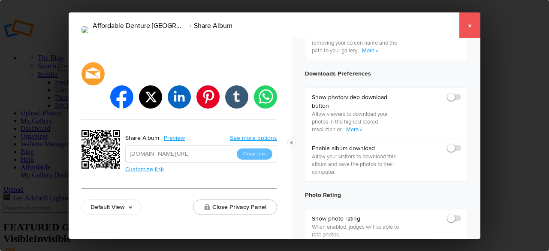 This screenshot has width=549, height=251. I want to click on li: facebook, so click(122, 97).